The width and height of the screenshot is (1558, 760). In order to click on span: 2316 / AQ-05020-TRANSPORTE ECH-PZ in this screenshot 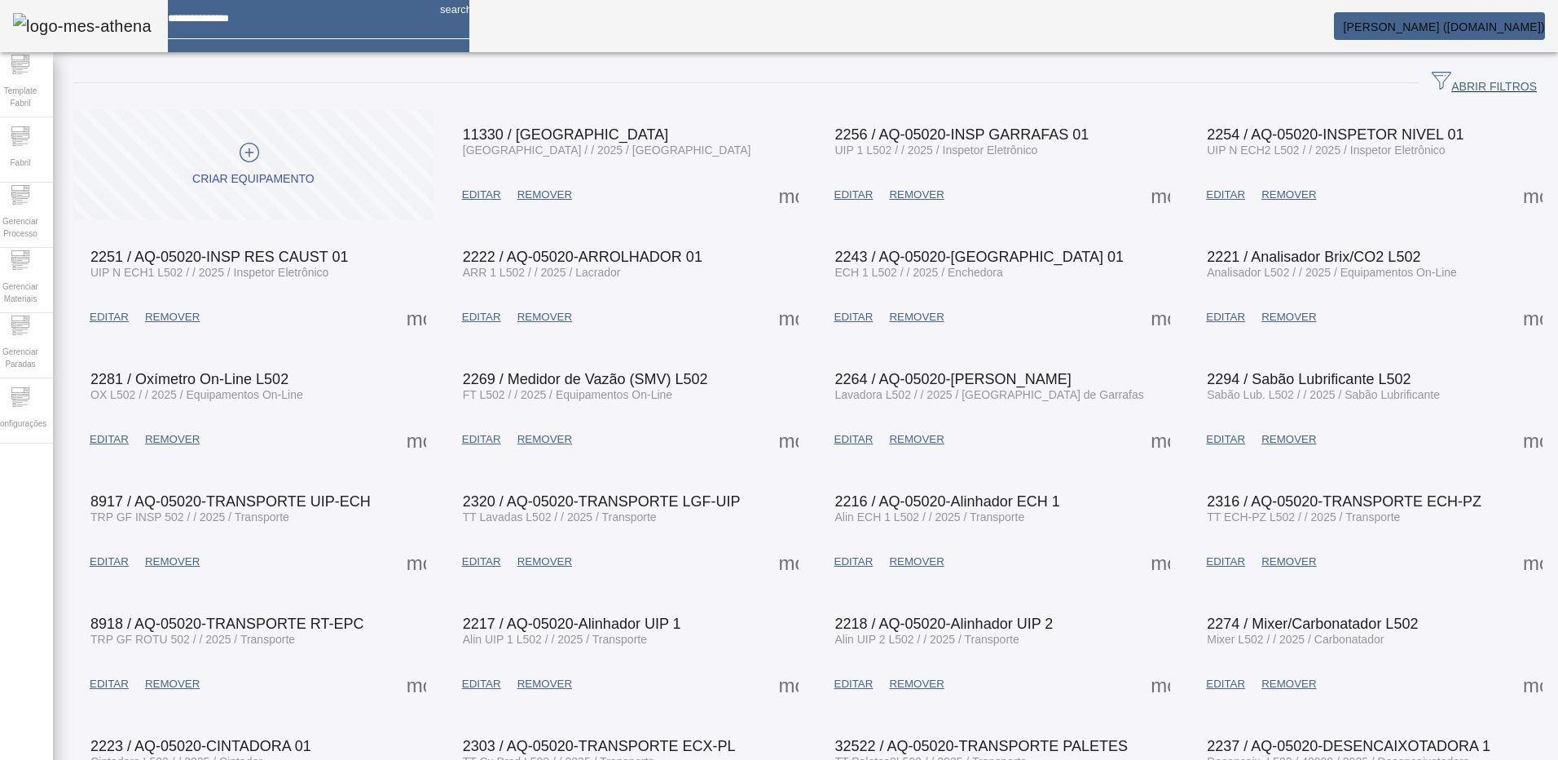, I will do `click(1344, 501)`.